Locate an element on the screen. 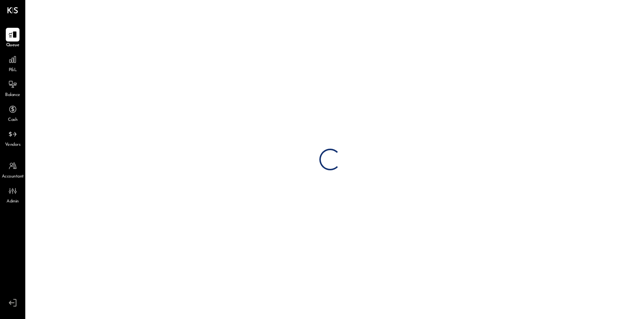  a: P&L is located at coordinates (13, 63).